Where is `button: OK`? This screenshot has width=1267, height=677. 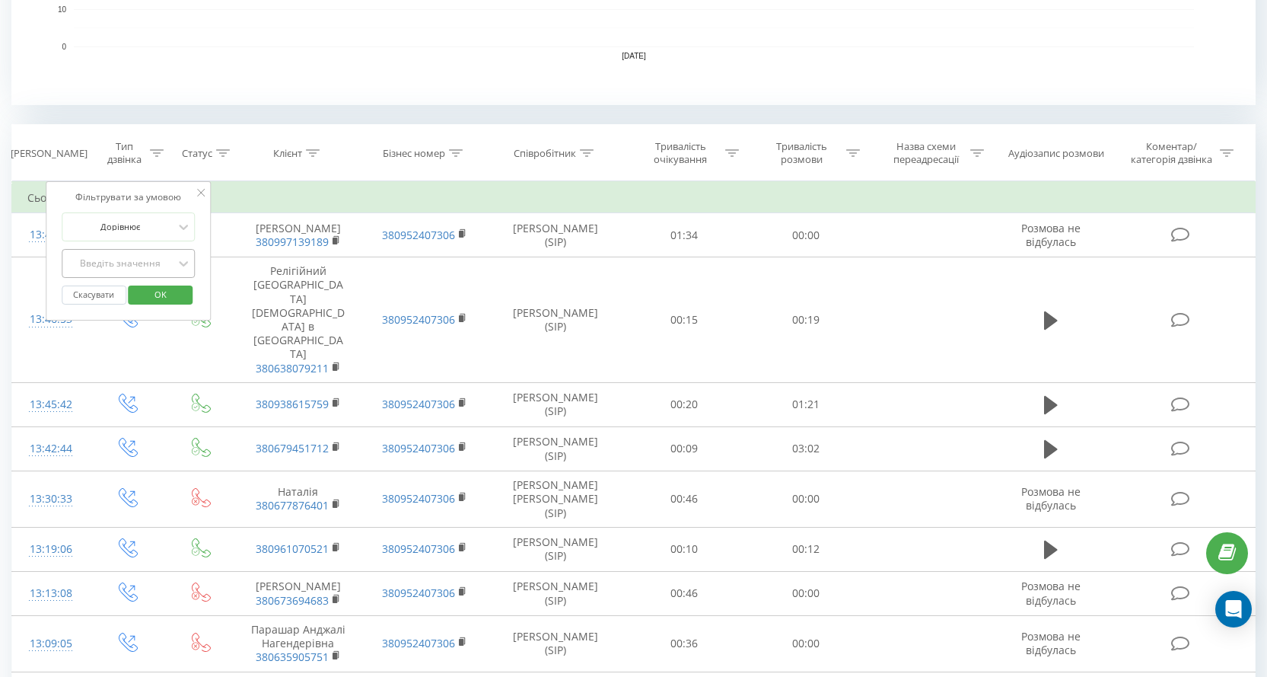
button: OK is located at coordinates (161, 295).